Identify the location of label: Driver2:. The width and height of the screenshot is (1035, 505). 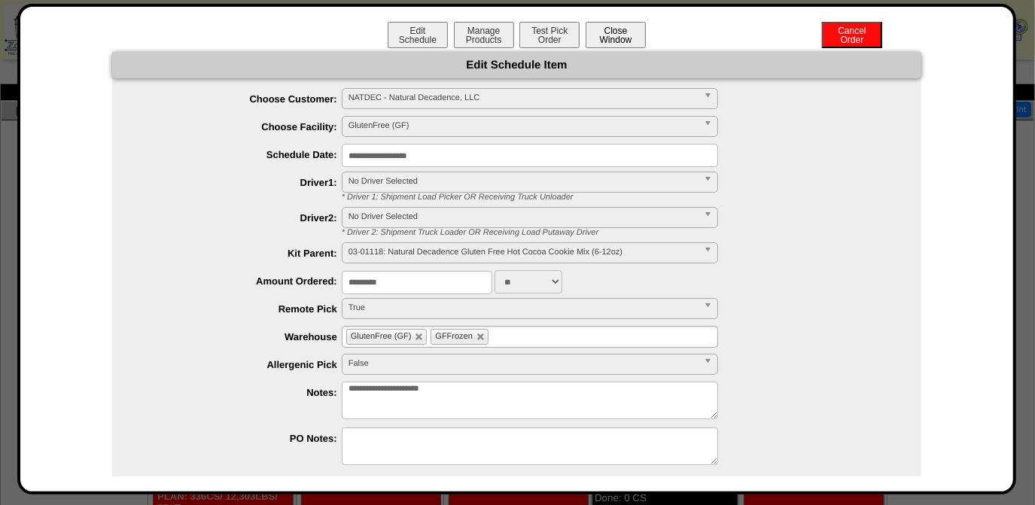
(242, 218).